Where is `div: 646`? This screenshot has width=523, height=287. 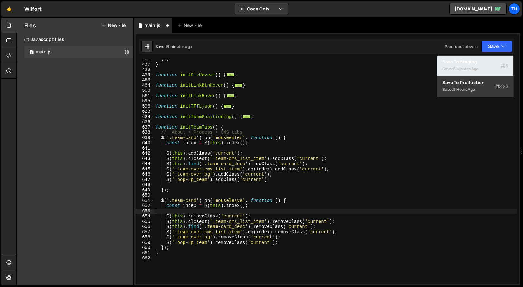
div: 646 is located at coordinates (145, 174).